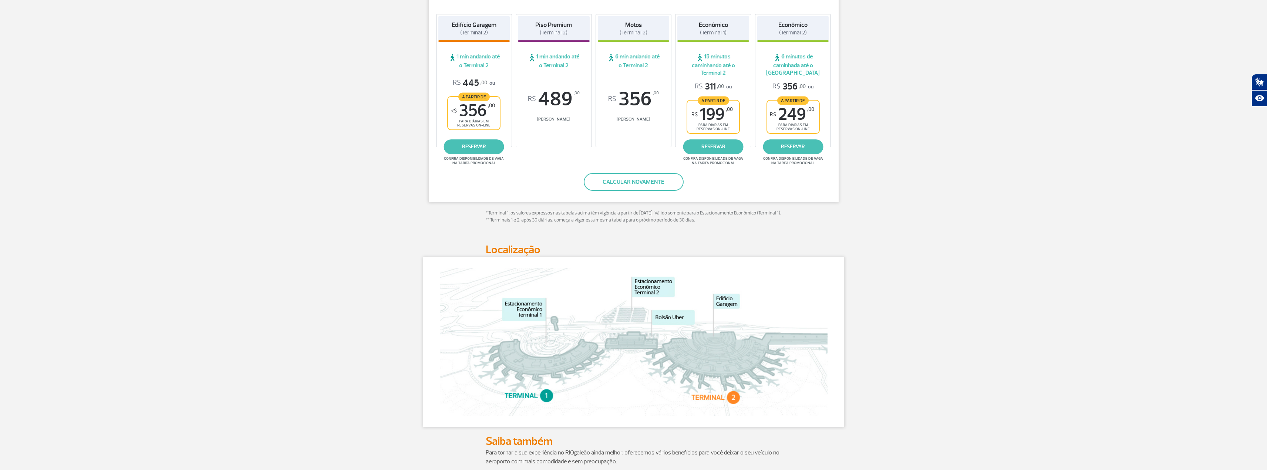 This screenshot has height=470, width=1267. Describe the element at coordinates (1259, 98) in the screenshot. I see `button: Abrir recursos assistivos.` at that location.